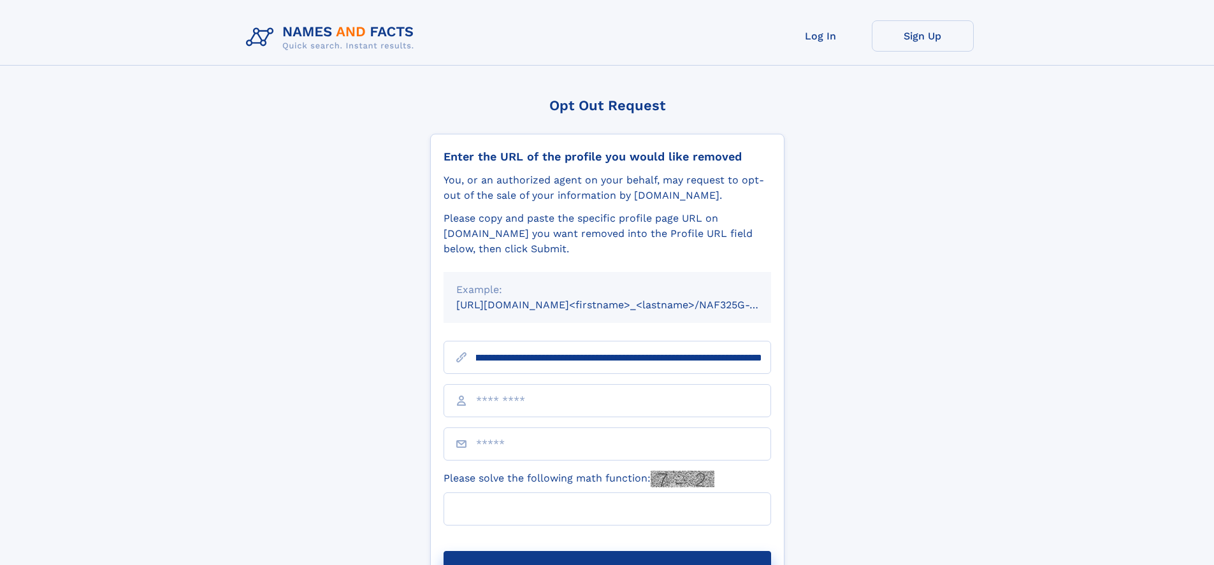 The width and height of the screenshot is (1214, 565). Describe the element at coordinates (607, 188) in the screenshot. I see `div: You, or an authorized agent on your behalf, may request to opt-out of the sale of your informatio...` at that location.